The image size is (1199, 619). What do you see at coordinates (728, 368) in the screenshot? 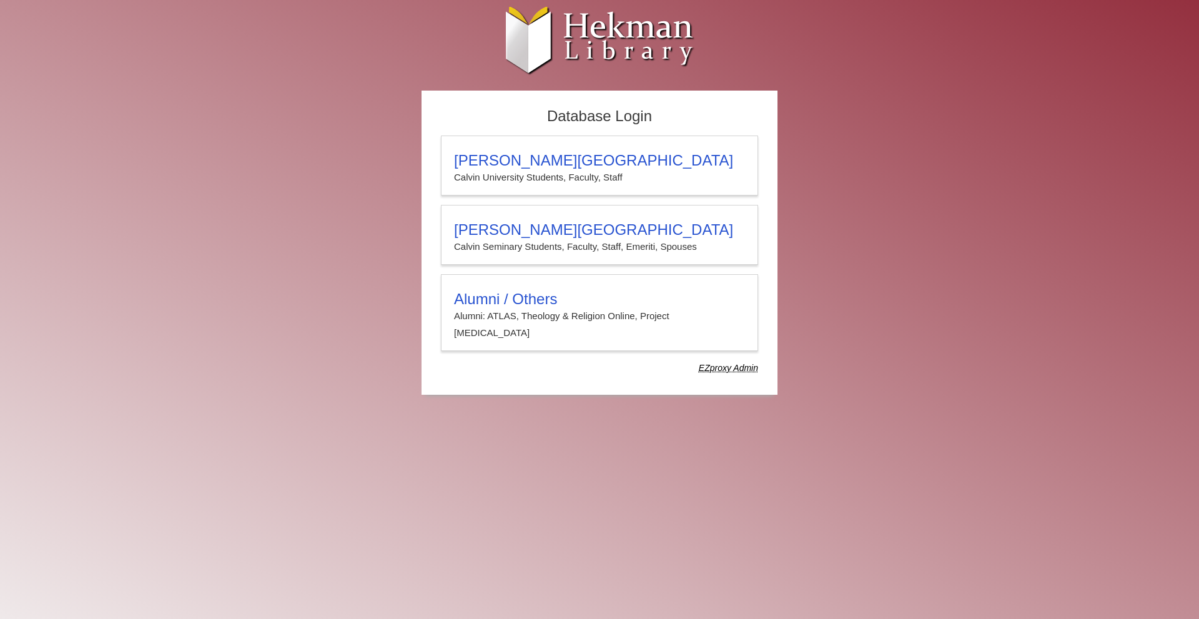
I see `dfn: Use Alumni login` at bounding box center [728, 368].